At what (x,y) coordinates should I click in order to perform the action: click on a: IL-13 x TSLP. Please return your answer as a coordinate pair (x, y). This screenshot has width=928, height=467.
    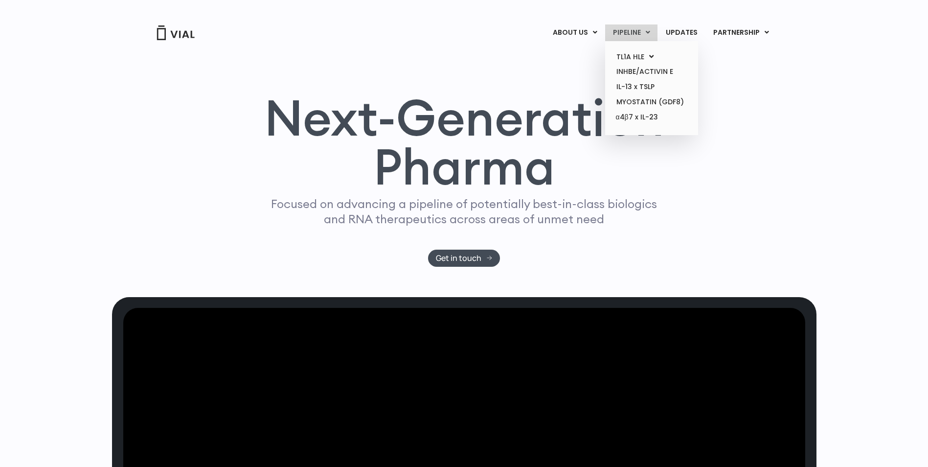
    Looking at the image, I should click on (651, 87).